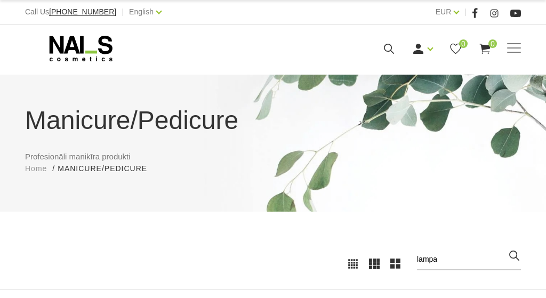 This screenshot has height=298, width=546. What do you see at coordinates (70, 12) in the screenshot?
I see `div: Call Us` at bounding box center [70, 12].